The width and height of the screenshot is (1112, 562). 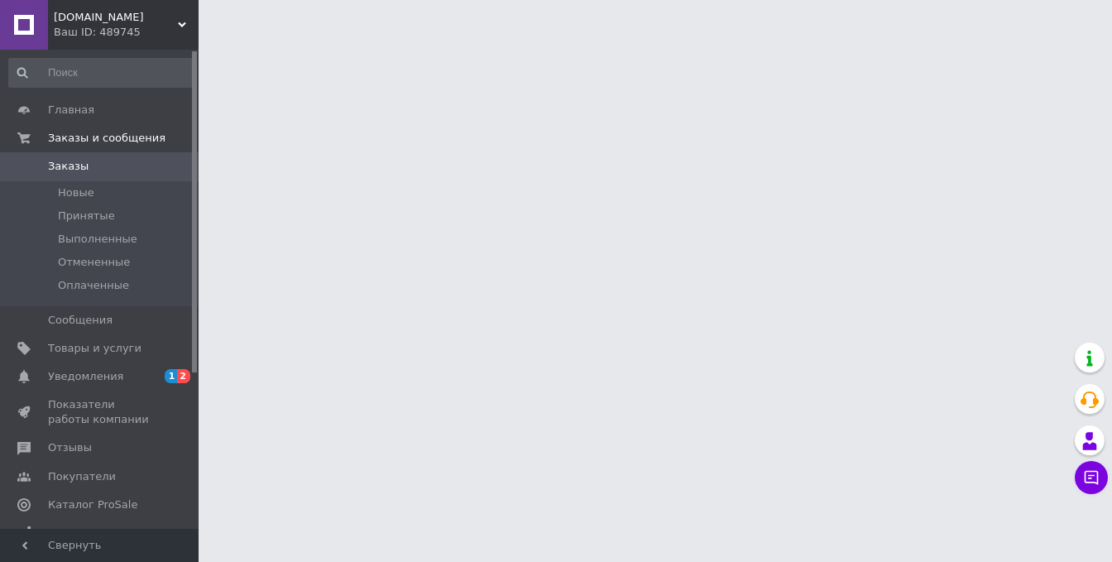 I want to click on span: Товары и услуги, so click(x=94, y=348).